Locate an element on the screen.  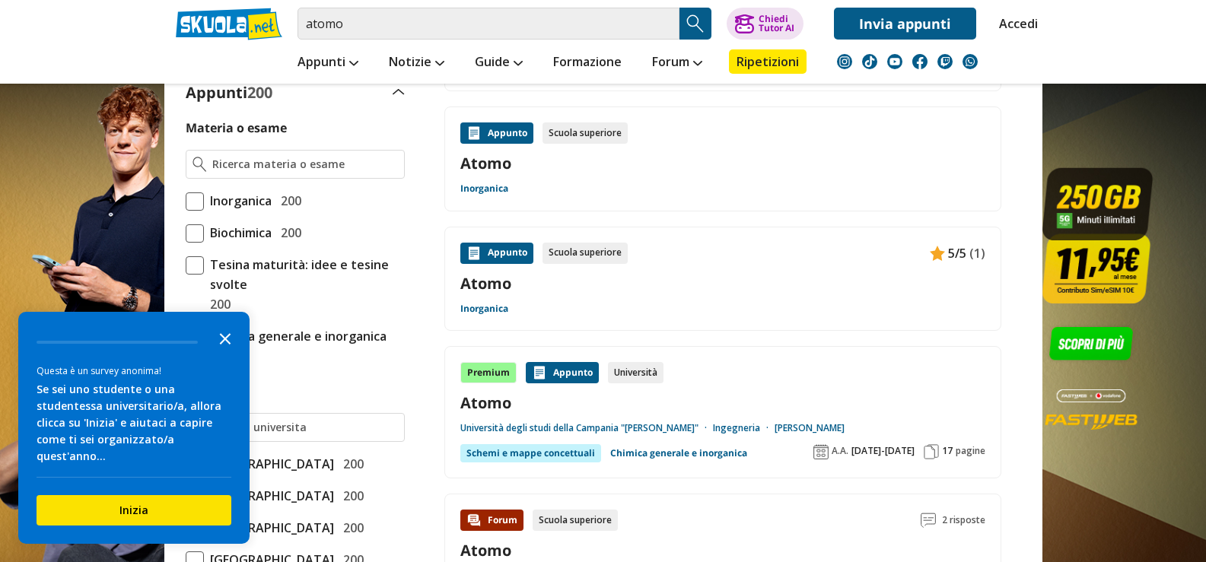
span: Inorganica is located at coordinates (237, 201).